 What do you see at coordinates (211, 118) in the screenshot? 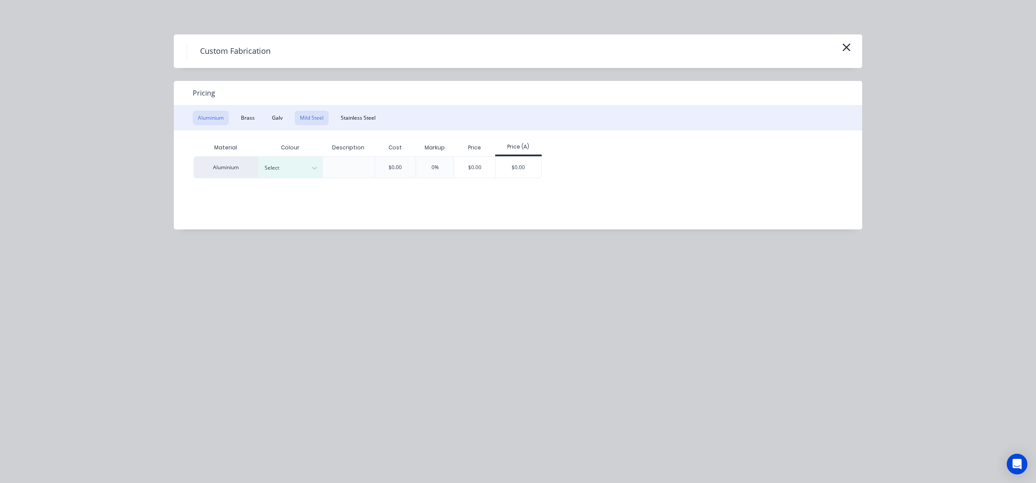
I see `button: Aluminium` at bounding box center [211, 118].